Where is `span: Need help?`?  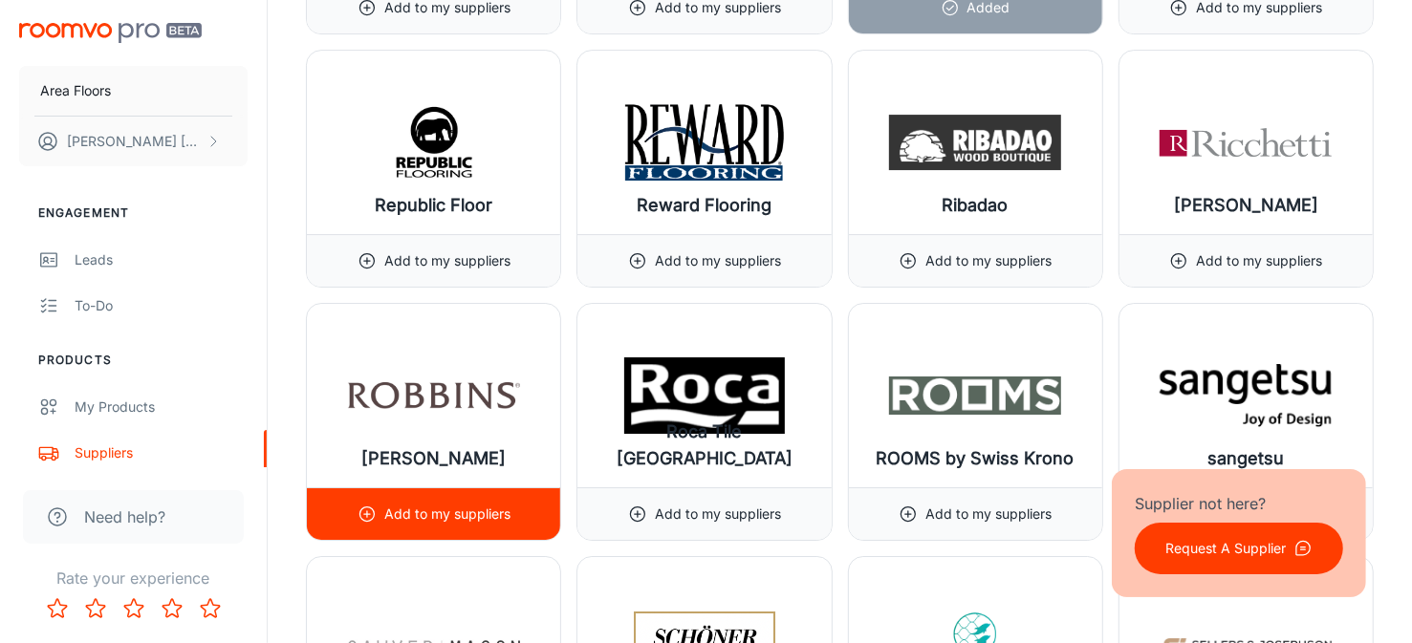
span: Need help? is located at coordinates (124, 517).